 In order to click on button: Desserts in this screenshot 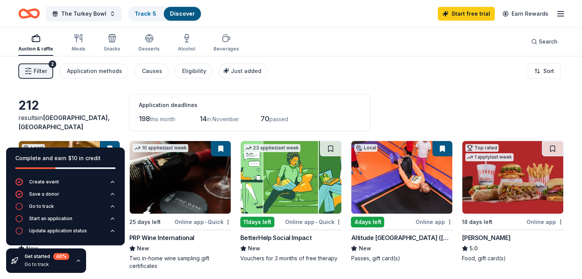, I will do `click(149, 43)`.